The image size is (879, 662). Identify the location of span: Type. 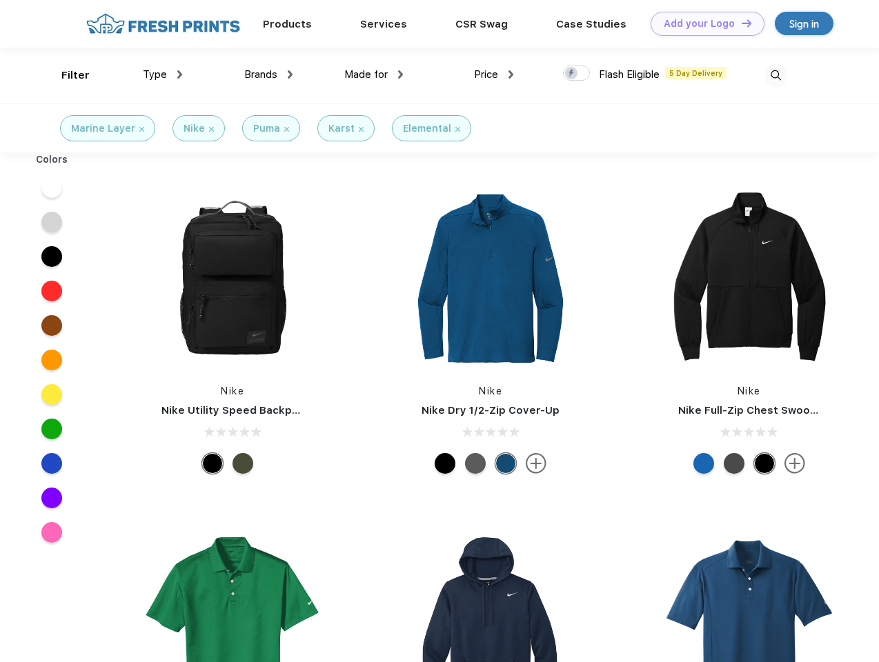
(155, 75).